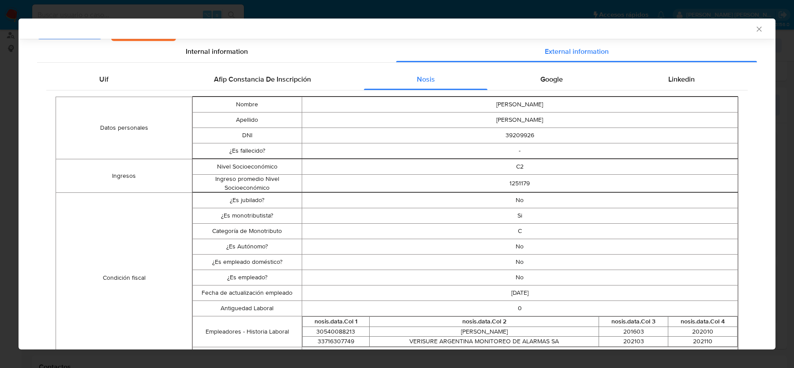 The height and width of the screenshot is (368, 794). I want to click on td: ¿Es monotributista?, so click(247, 216).